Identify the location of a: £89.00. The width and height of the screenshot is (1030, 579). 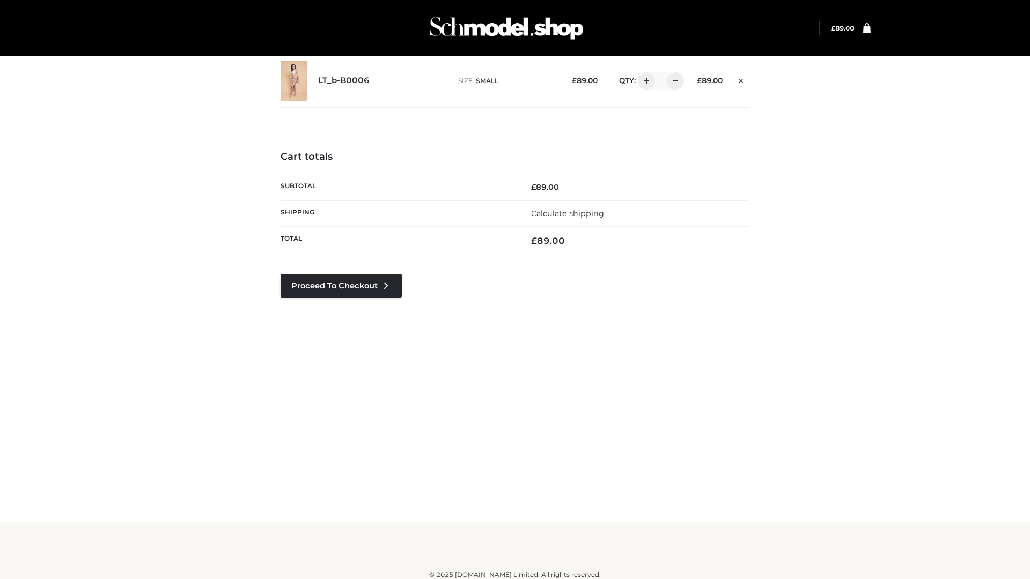
(842, 28).